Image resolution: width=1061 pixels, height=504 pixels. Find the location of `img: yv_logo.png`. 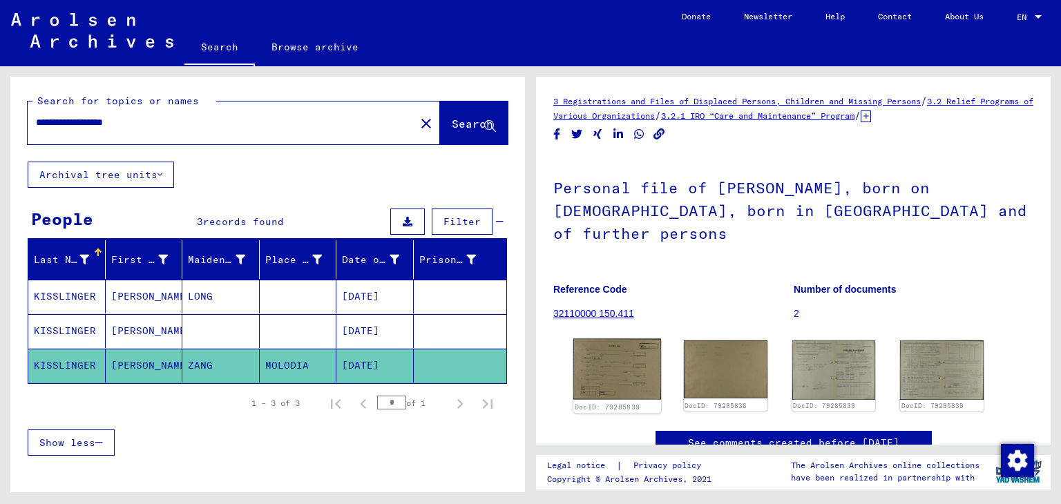

img: yv_logo.png is located at coordinates (1018, 472).